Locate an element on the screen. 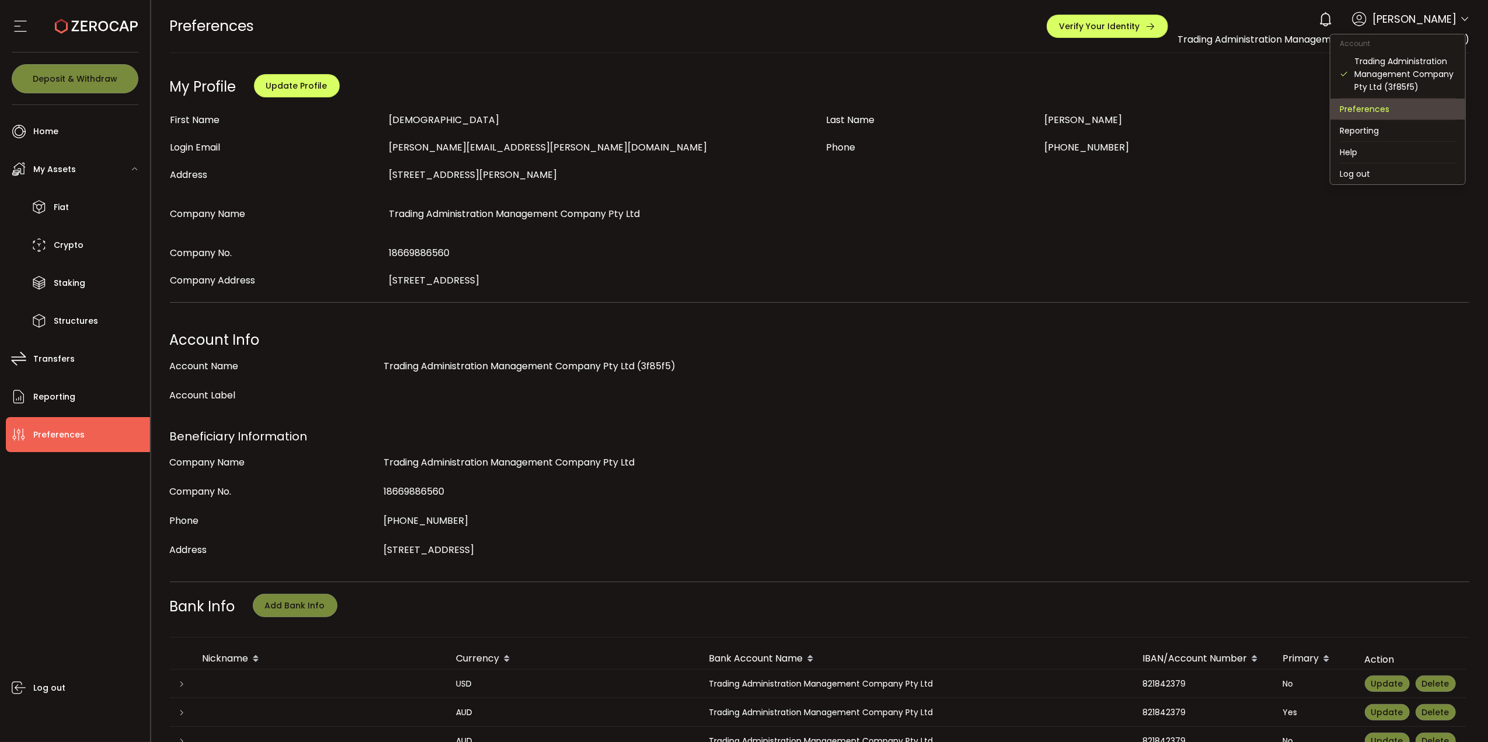 Image resolution: width=1488 pixels, height=742 pixels. div: Phone is located at coordinates (274, 521).